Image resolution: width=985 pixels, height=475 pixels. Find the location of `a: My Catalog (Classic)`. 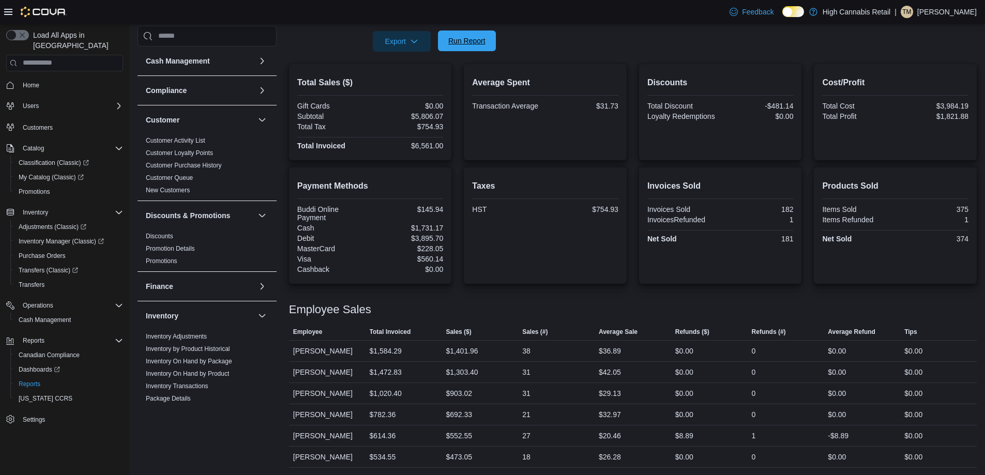

a: My Catalog (Classic) is located at coordinates (69, 177).